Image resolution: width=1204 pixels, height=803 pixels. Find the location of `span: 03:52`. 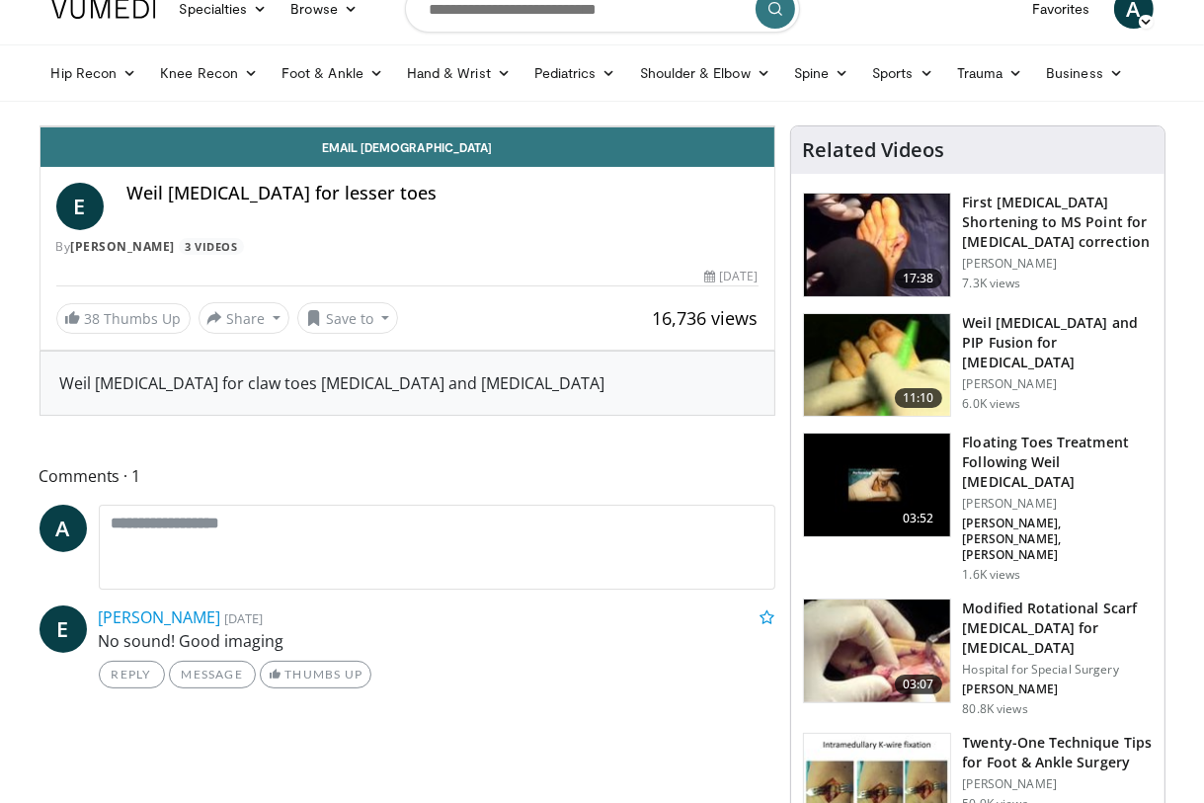

span: 03:52 is located at coordinates (919, 519).